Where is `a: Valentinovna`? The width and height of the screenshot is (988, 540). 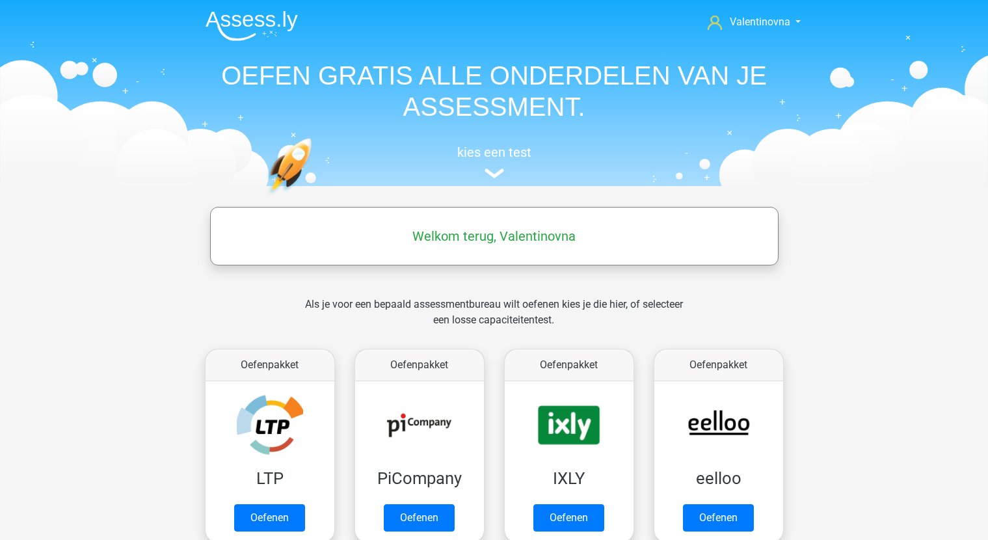
a: Valentinovna is located at coordinates (748, 22).